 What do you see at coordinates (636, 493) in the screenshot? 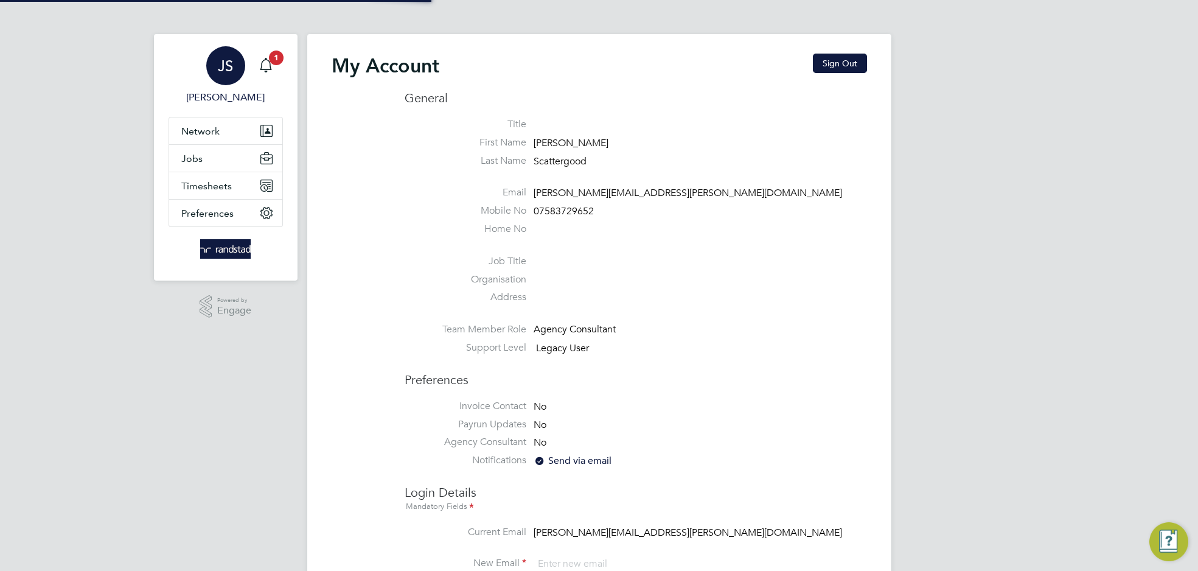
I see `h3: Login Details` at bounding box center [636, 493].